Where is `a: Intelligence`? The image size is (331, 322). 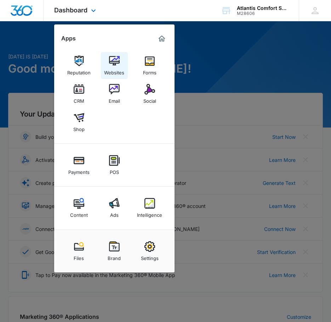 a: Intelligence is located at coordinates (150, 208).